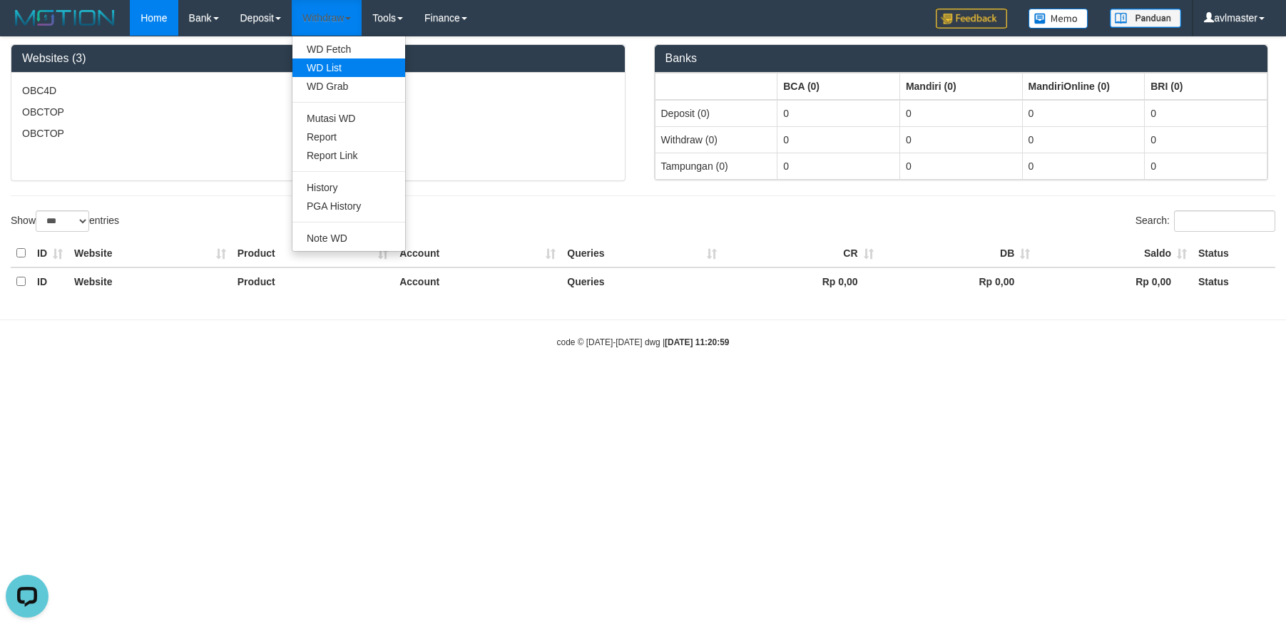 Image resolution: width=1286 pixels, height=629 pixels. I want to click on label: Search:, so click(1206, 221).